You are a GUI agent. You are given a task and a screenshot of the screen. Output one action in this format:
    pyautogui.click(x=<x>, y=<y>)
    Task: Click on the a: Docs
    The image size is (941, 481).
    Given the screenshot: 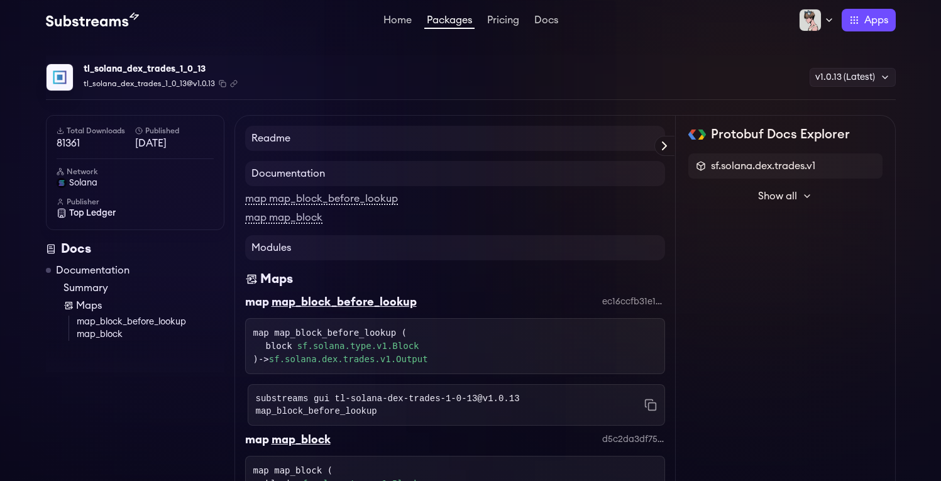 What is the action you would take?
    pyautogui.click(x=546, y=21)
    